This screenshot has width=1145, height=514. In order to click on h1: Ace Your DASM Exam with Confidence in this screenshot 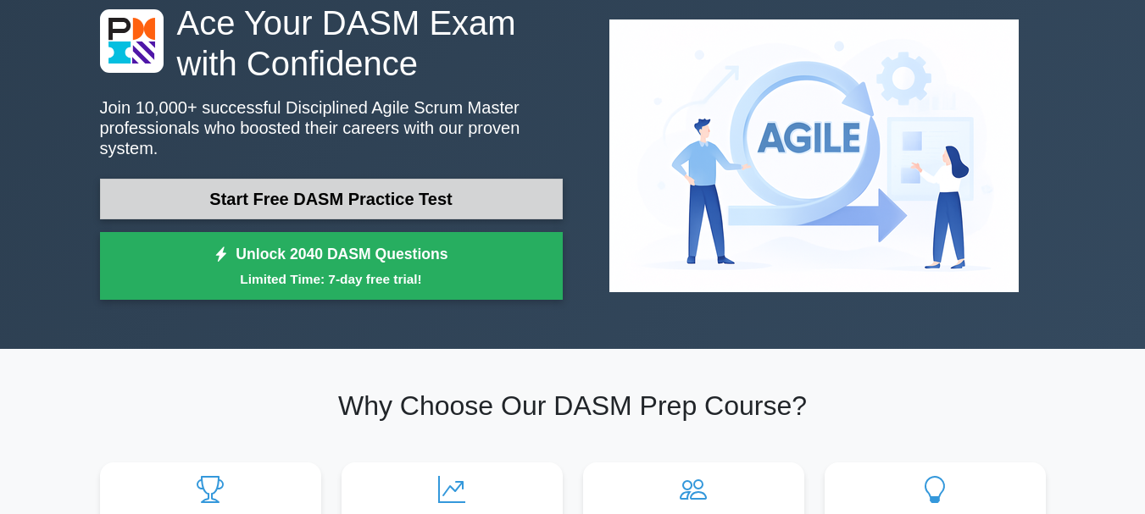, I will do `click(331, 43)`.